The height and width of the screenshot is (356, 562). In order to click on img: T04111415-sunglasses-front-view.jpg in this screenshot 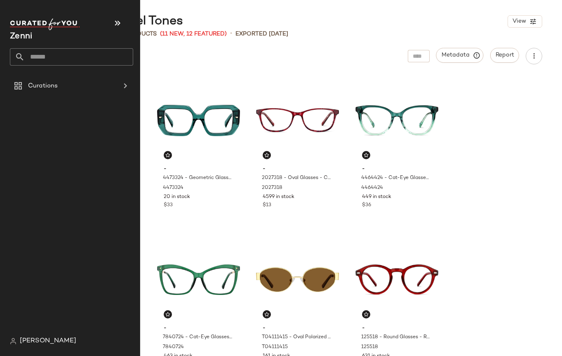, I will do `click(297, 280)`.